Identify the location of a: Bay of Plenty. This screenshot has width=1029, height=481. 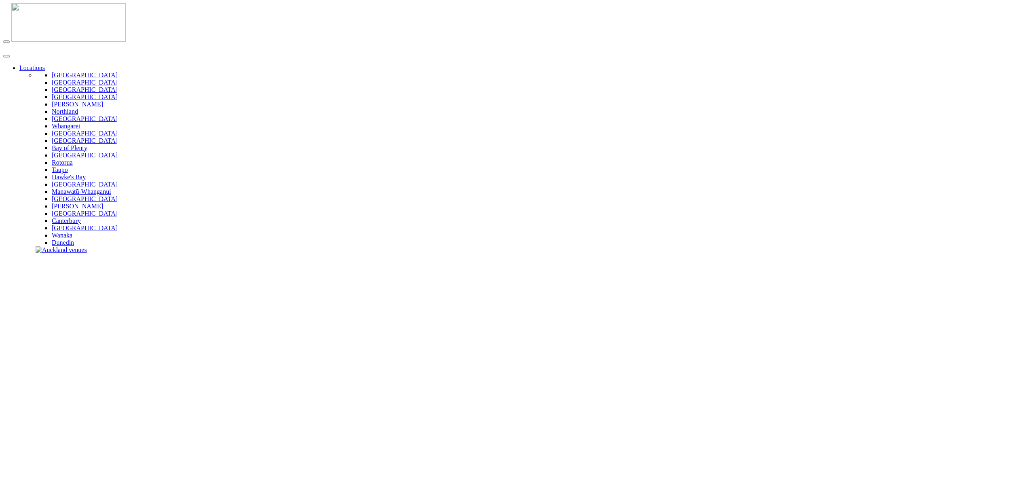
(70, 148).